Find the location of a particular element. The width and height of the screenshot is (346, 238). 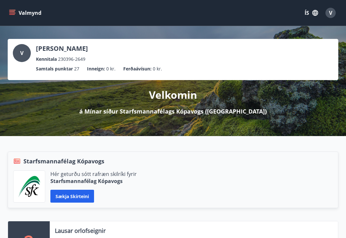

button: ÍS is located at coordinates (311, 13).